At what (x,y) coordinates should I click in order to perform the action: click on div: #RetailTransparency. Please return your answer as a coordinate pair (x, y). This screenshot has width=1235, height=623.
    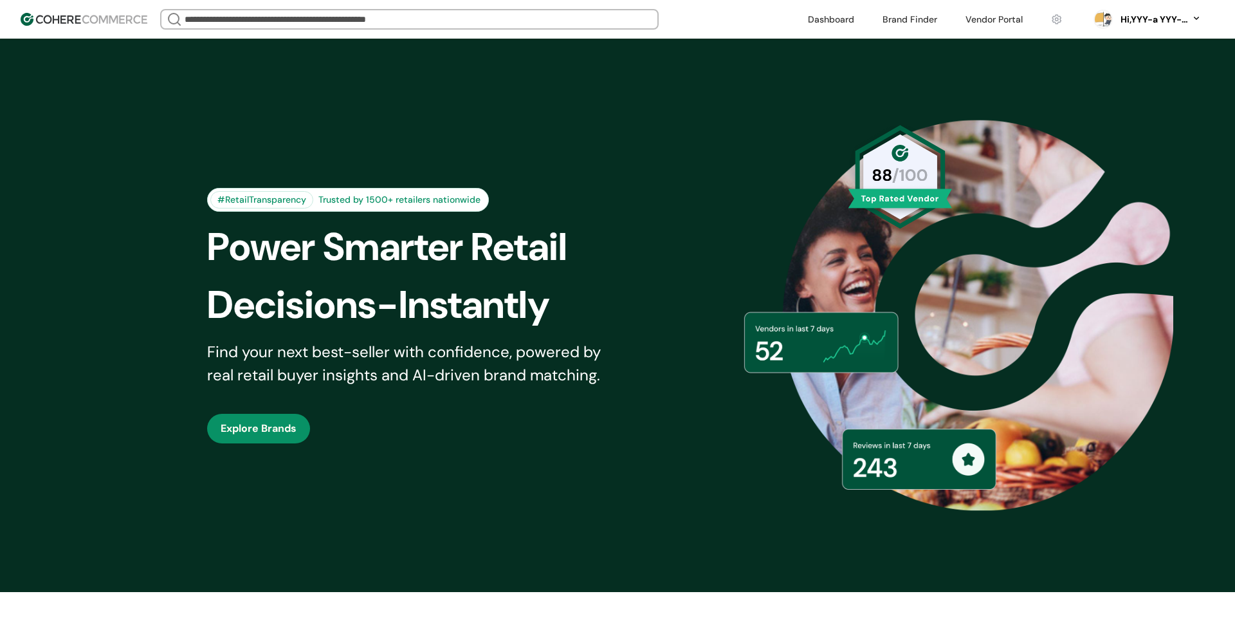
    Looking at the image, I should click on (262, 199).